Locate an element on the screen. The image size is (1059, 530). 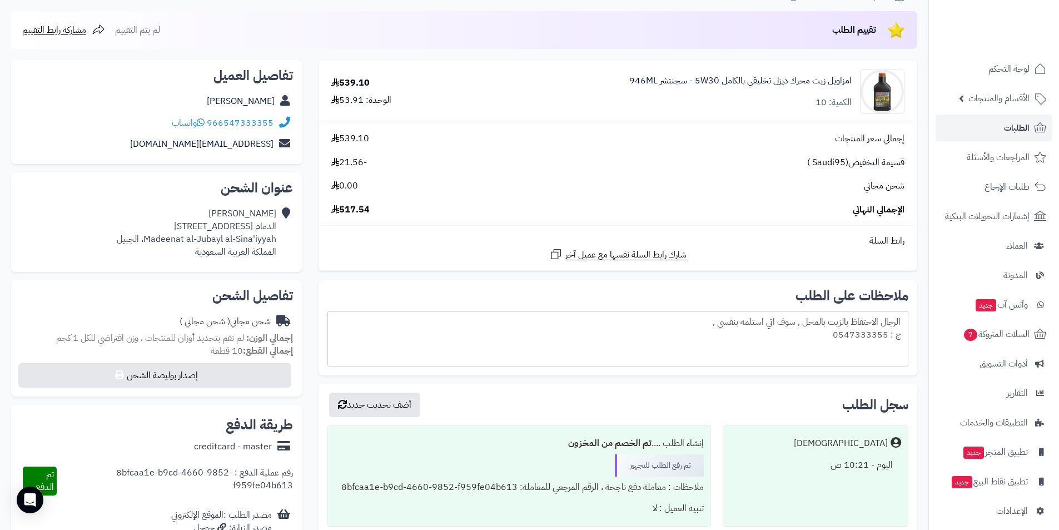
small: 10 قطعة is located at coordinates (252, 351).